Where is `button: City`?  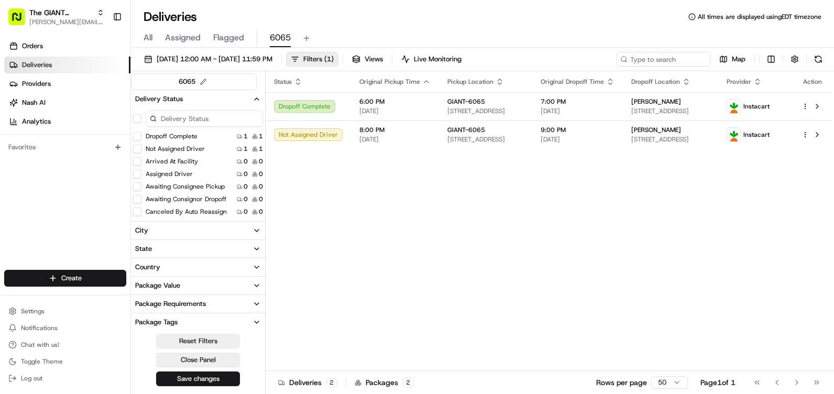
button: City is located at coordinates (198, 230).